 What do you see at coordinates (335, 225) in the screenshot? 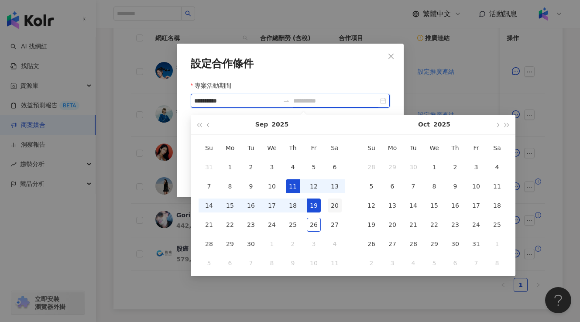
I see `td: 2025-09-27` at bounding box center [335, 225].